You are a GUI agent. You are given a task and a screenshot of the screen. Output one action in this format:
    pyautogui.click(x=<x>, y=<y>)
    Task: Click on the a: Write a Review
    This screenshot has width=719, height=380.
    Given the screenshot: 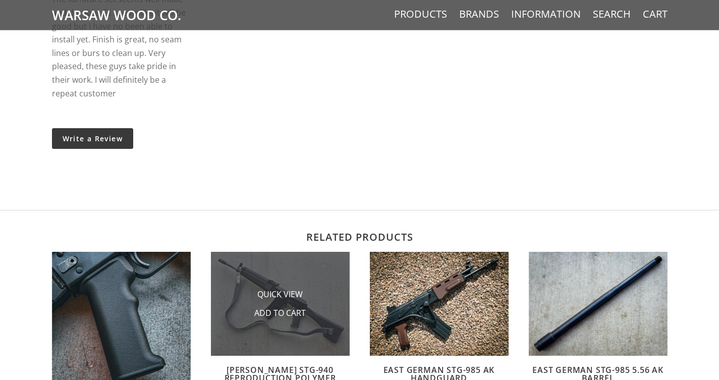 What is the action you would take?
    pyautogui.click(x=93, y=138)
    